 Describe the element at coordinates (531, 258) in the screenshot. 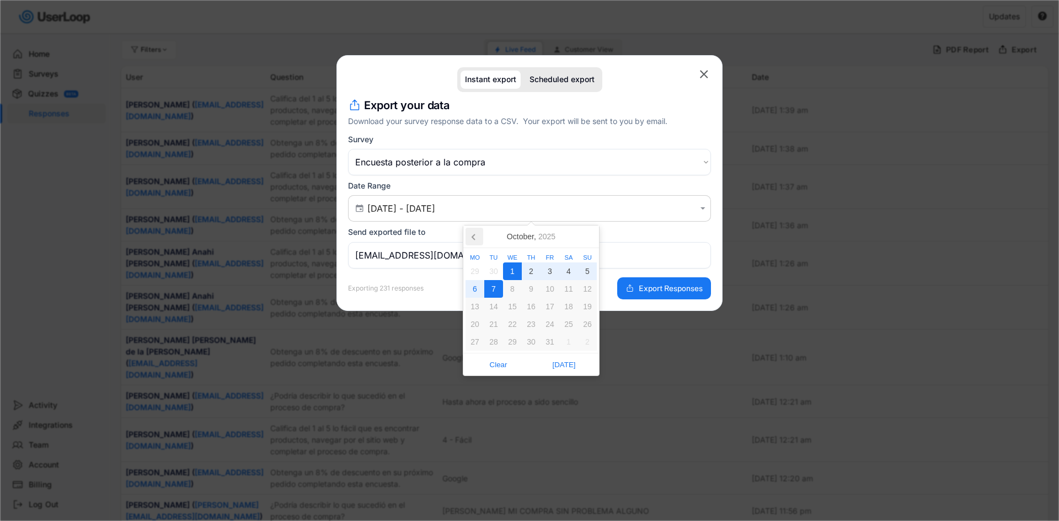

I see `div: Th` at that location.